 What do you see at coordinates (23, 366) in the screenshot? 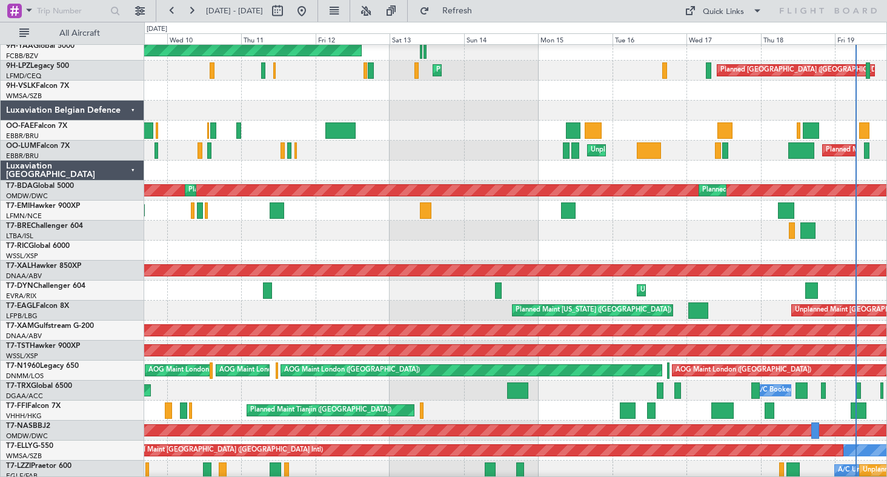
I see `span: T7-N1960` at bounding box center [23, 366].